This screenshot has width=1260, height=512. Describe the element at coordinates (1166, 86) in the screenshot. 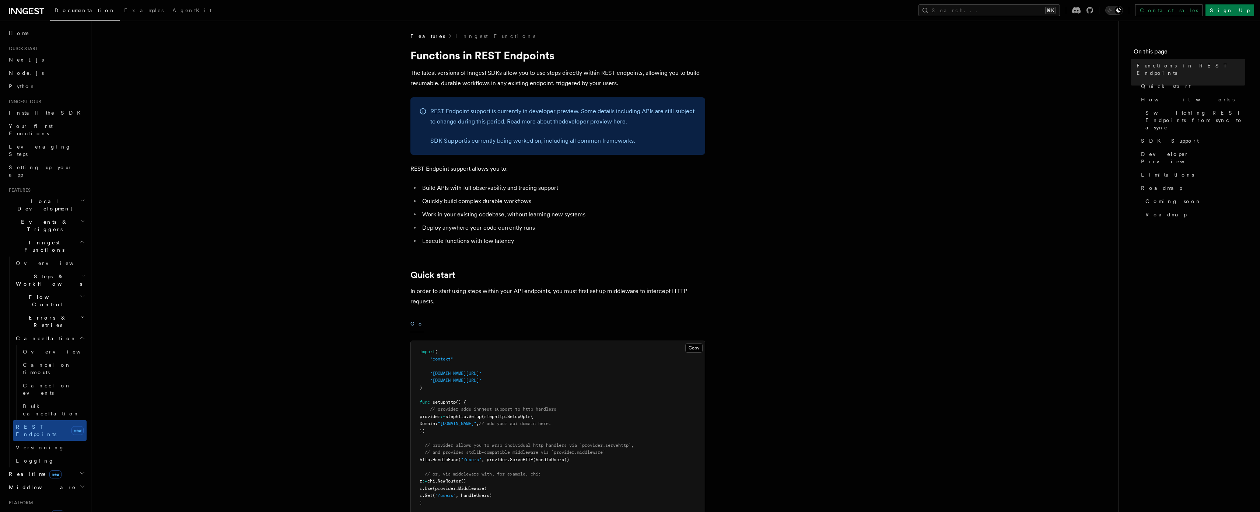

I see `span: Quick start` at that location.